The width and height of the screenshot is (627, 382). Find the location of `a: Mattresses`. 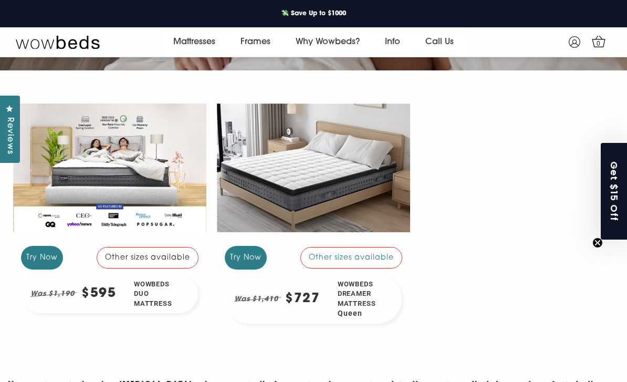

a: Mattresses is located at coordinates (194, 42).